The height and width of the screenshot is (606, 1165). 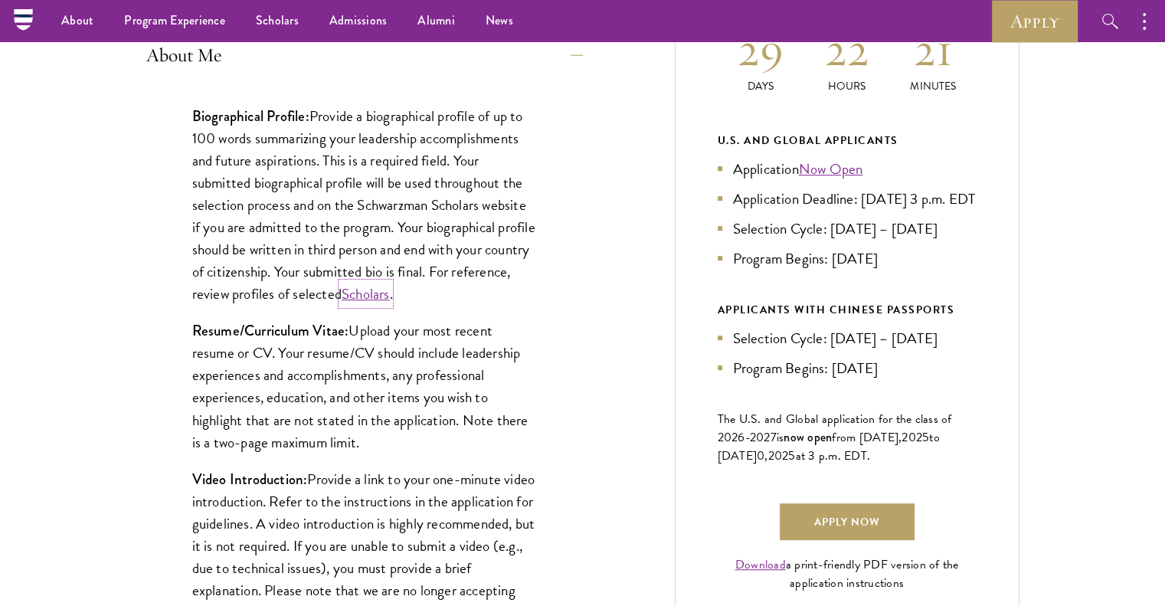 I want to click on li: Application, so click(x=847, y=168).